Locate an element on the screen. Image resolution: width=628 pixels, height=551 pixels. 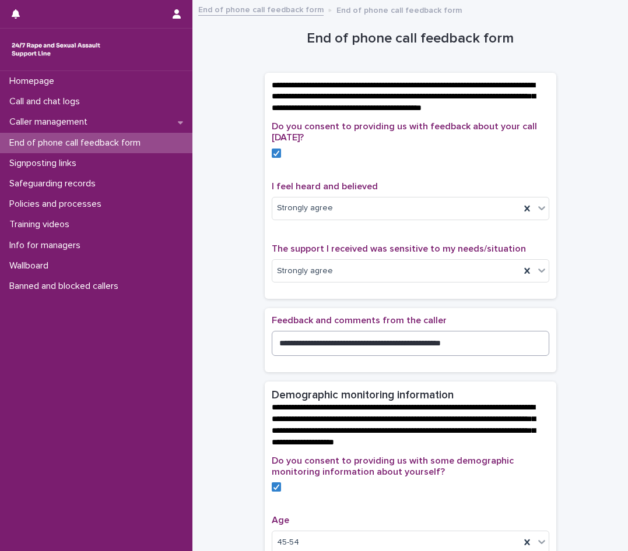
h1: End of phone call feedback form is located at coordinates (410, 38).